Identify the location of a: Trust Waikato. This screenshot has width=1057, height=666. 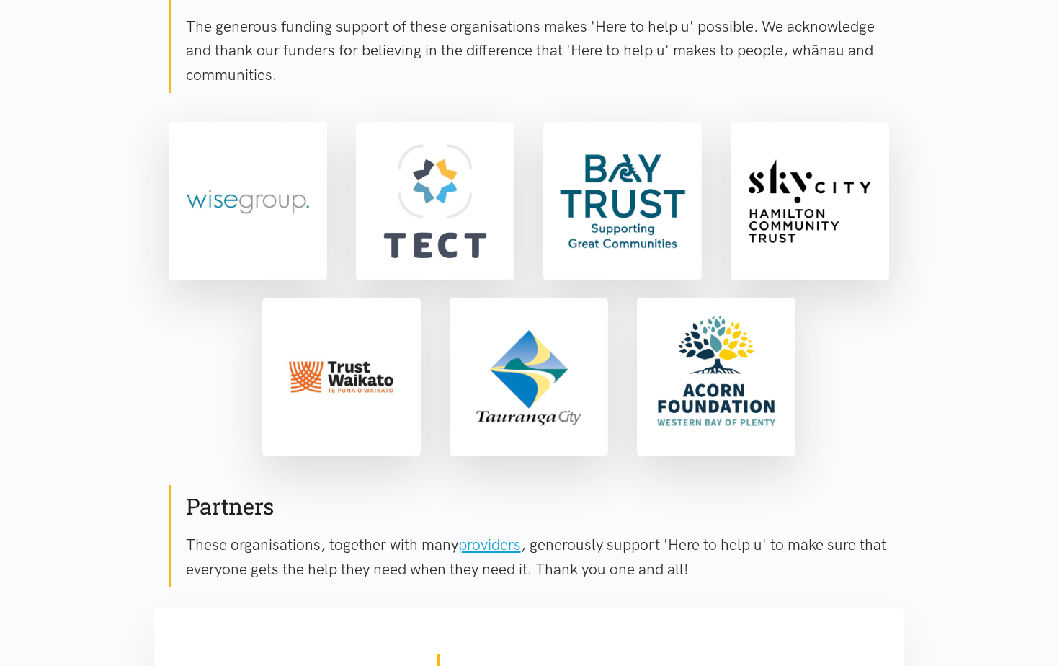
(342, 377).